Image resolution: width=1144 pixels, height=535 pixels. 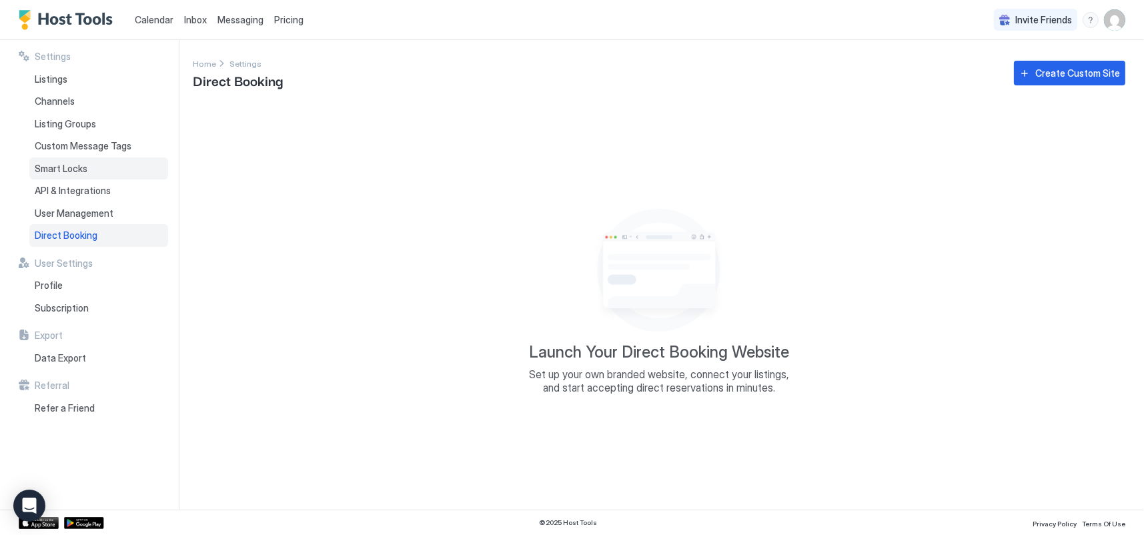 I want to click on div: Open Intercom Messenger, so click(x=29, y=506).